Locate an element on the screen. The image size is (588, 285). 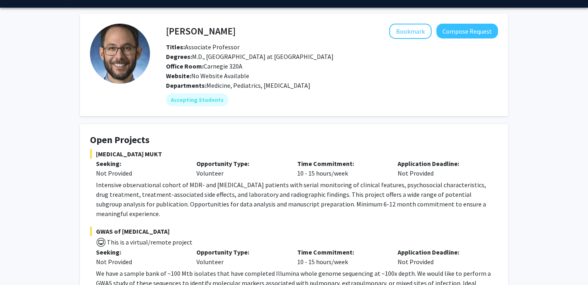
span: No Website Available is located at coordinates (208, 76).